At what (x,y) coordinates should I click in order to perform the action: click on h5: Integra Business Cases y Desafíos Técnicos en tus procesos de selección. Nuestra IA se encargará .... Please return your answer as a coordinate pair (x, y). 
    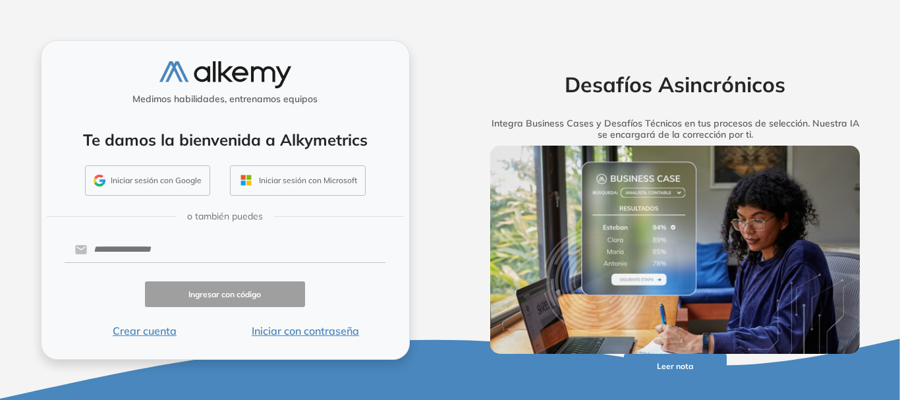
    Looking at the image, I should click on (675, 129).